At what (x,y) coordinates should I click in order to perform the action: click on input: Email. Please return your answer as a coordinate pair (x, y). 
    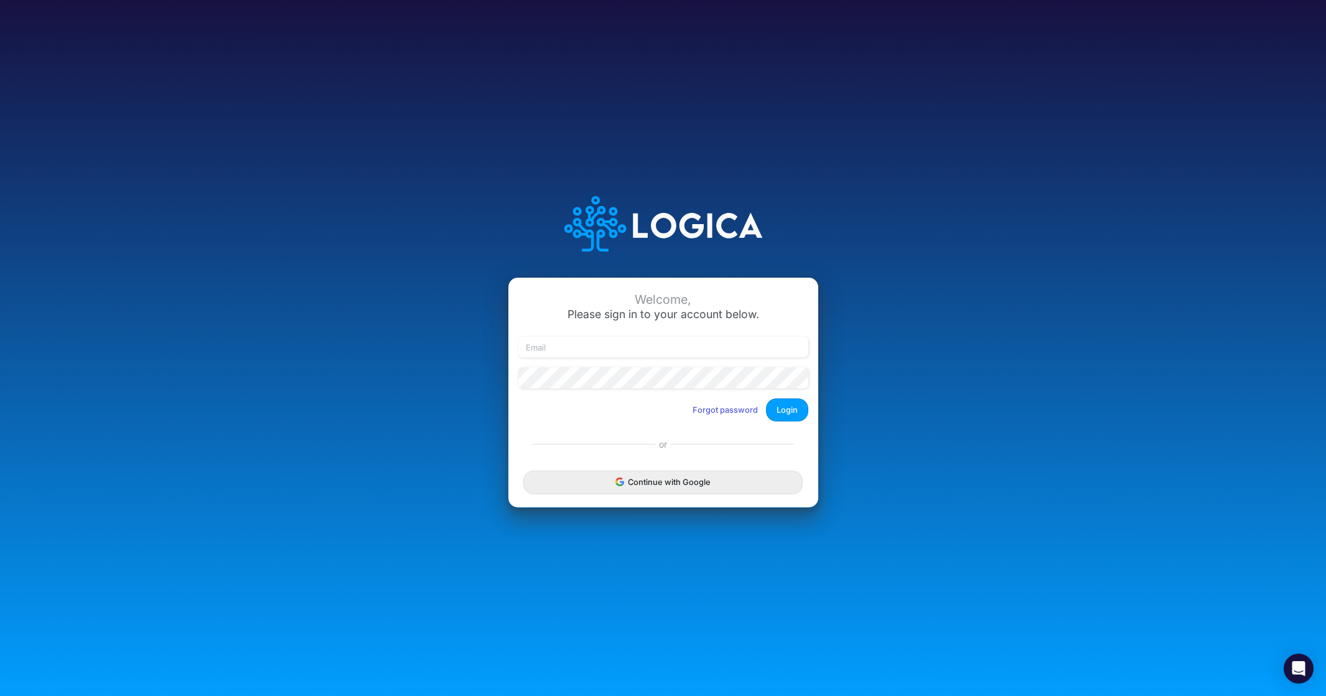
    Looking at the image, I should click on (663, 347).